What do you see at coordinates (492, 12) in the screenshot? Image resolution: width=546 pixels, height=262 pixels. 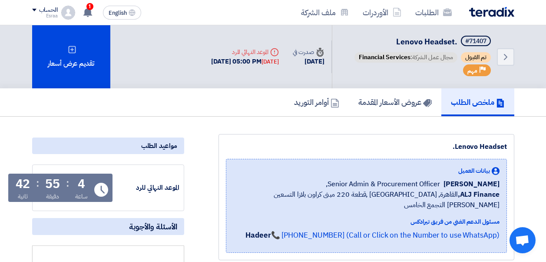 I see `img: Teradix logo` at bounding box center [492, 12].